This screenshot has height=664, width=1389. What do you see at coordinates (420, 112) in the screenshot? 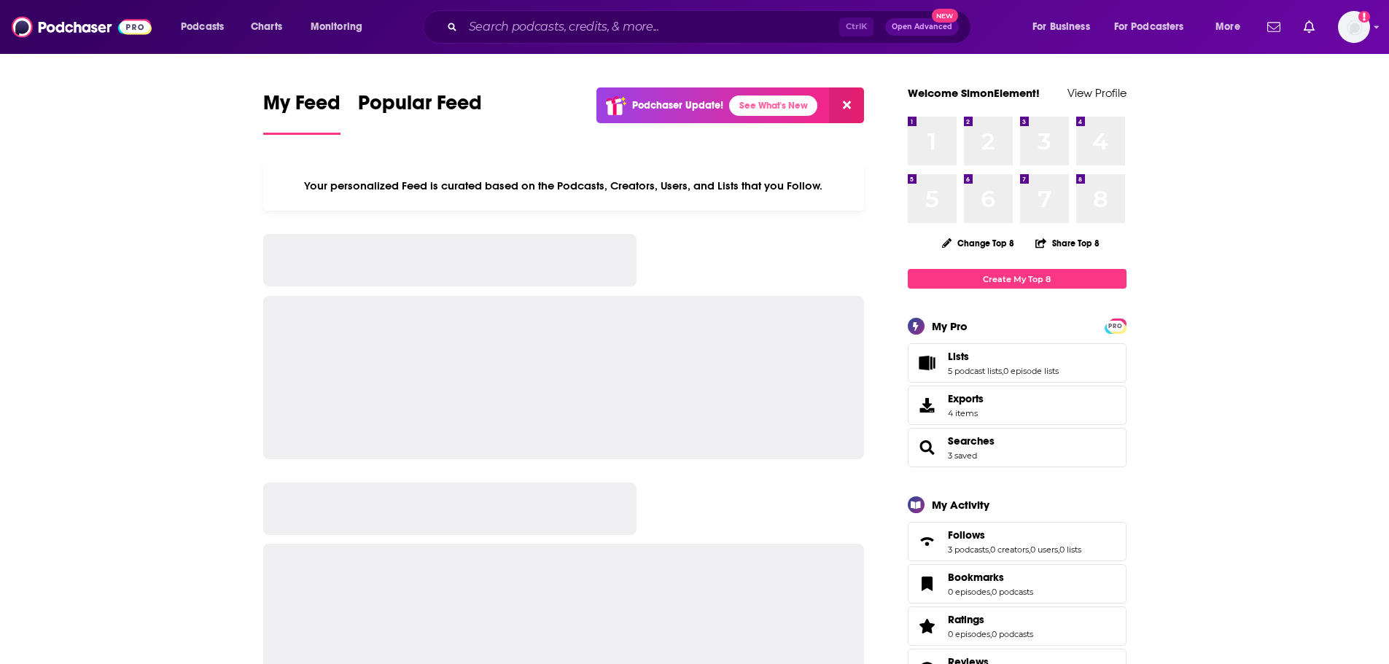
I see `a: Popular Feed` at bounding box center [420, 112].